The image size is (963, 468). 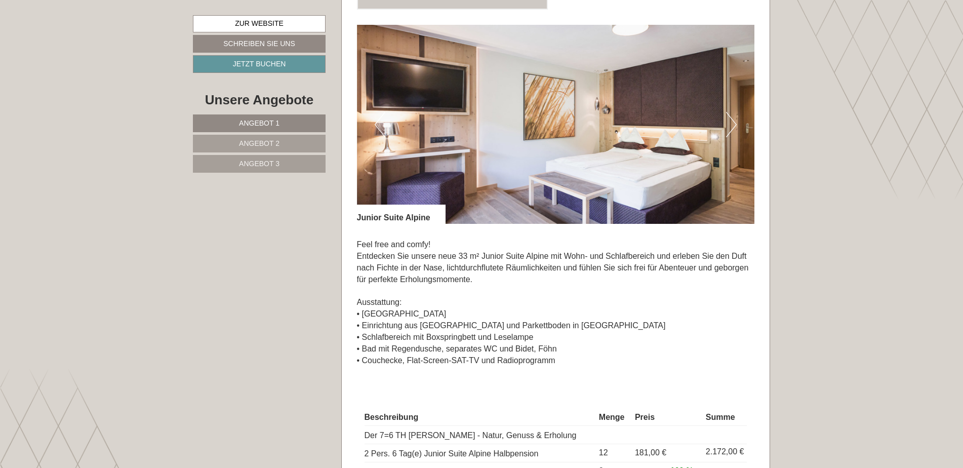 What do you see at coordinates (401, 214) in the screenshot?
I see `div: Junior Suite Alpine` at bounding box center [401, 214].